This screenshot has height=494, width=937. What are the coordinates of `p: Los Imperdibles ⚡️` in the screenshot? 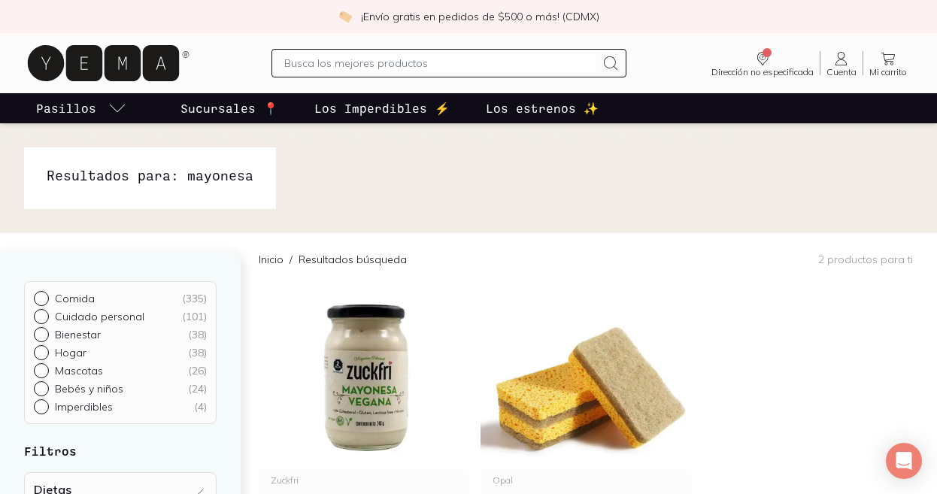 It's located at (382, 108).